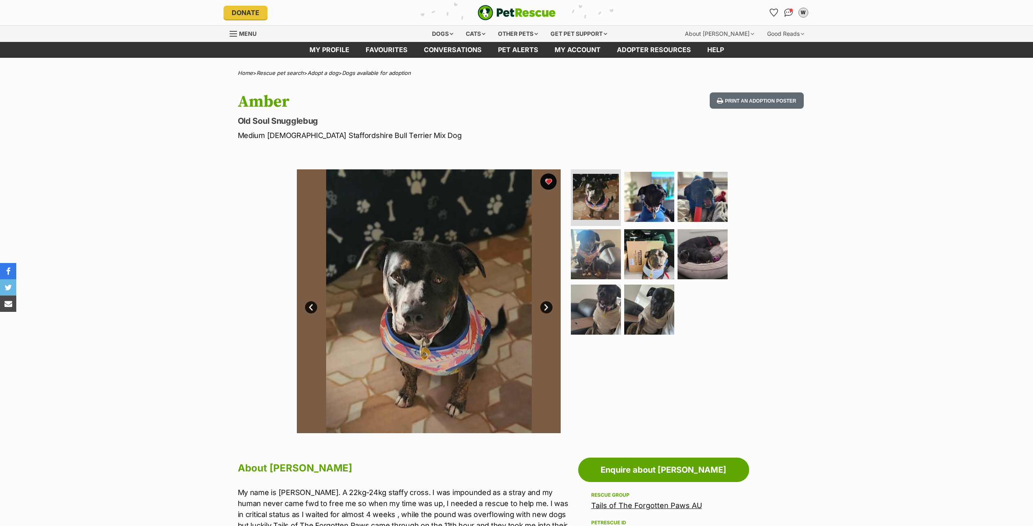 The width and height of the screenshot is (1033, 526). I want to click on button: My account, so click(804, 13).